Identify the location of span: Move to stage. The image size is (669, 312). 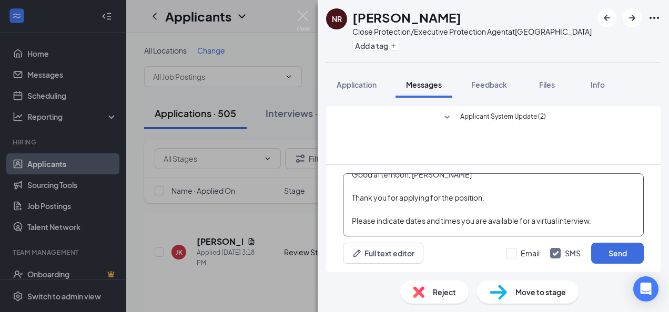
(541, 292).